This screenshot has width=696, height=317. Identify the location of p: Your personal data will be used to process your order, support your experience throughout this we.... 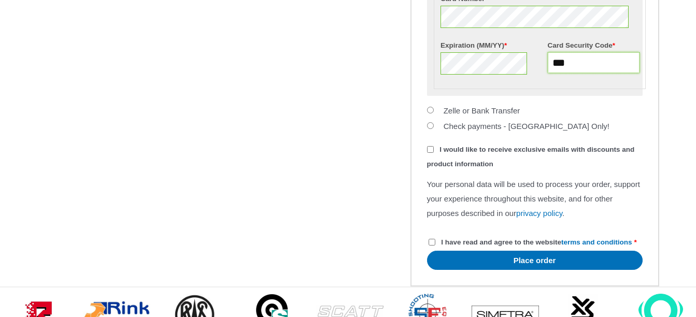
(535, 199).